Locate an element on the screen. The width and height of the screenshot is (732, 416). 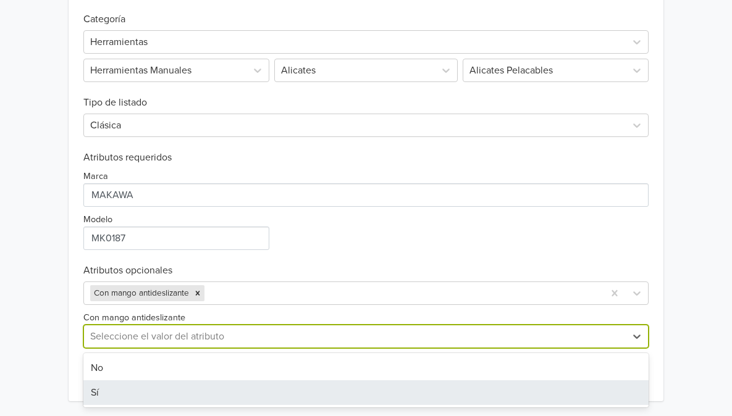
h6: Atributos requeridos is located at coordinates (366, 158).